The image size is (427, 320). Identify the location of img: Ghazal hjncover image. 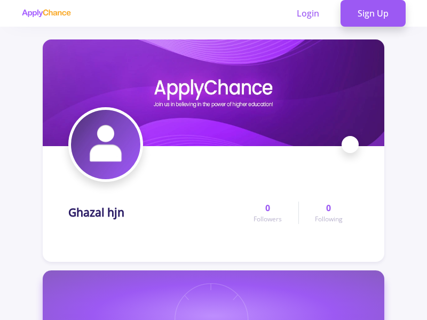
(214, 93).